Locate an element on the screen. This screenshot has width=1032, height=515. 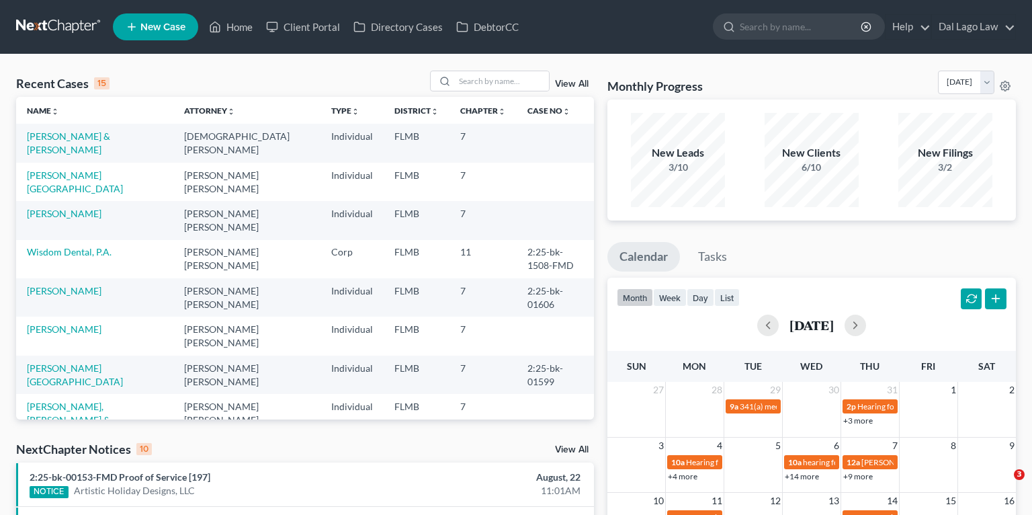
span: 12a is located at coordinates (853, 462).